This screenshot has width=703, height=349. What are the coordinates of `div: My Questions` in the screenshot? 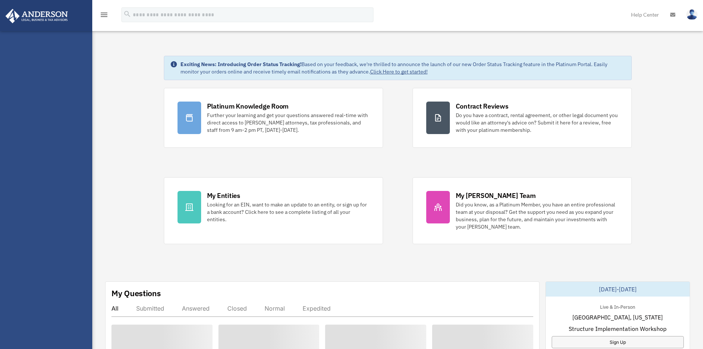 It's located at (136, 293).